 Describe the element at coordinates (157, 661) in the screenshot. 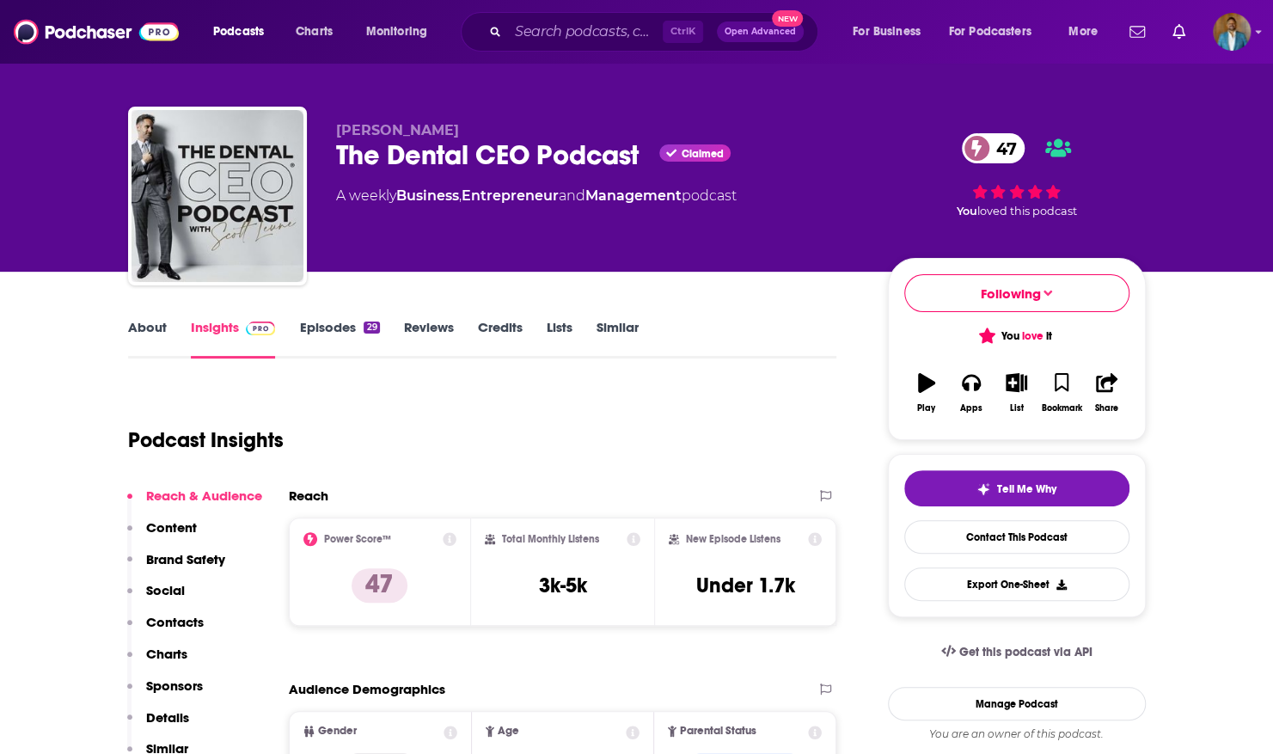

I see `button: Charts` at that location.